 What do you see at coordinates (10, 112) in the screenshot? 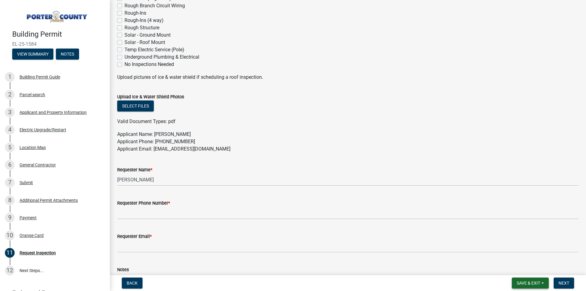
I see `div: 3` at bounding box center [10, 112].